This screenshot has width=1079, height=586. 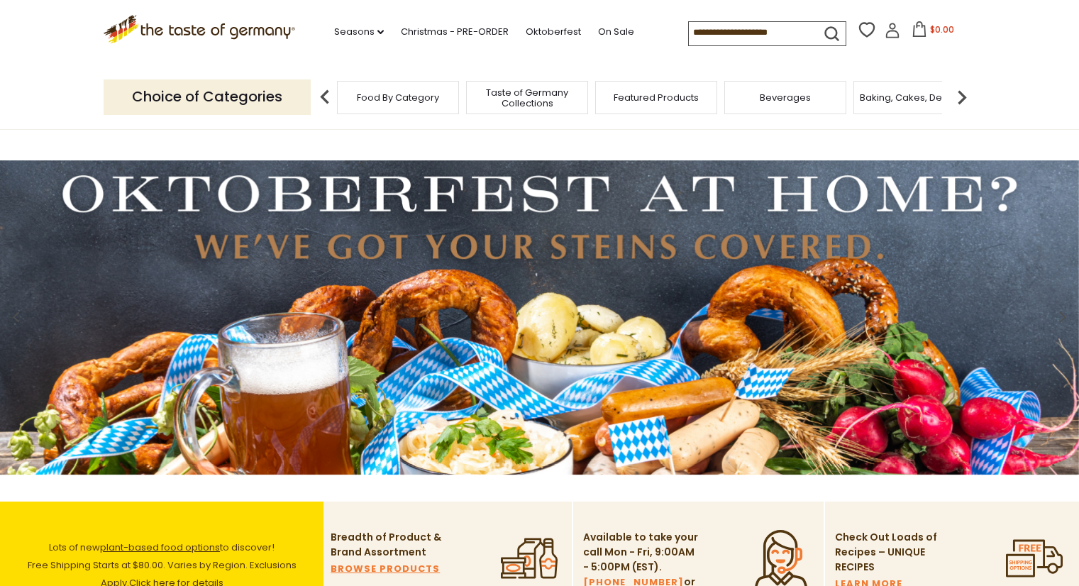 I want to click on span: $0.00, so click(x=942, y=29).